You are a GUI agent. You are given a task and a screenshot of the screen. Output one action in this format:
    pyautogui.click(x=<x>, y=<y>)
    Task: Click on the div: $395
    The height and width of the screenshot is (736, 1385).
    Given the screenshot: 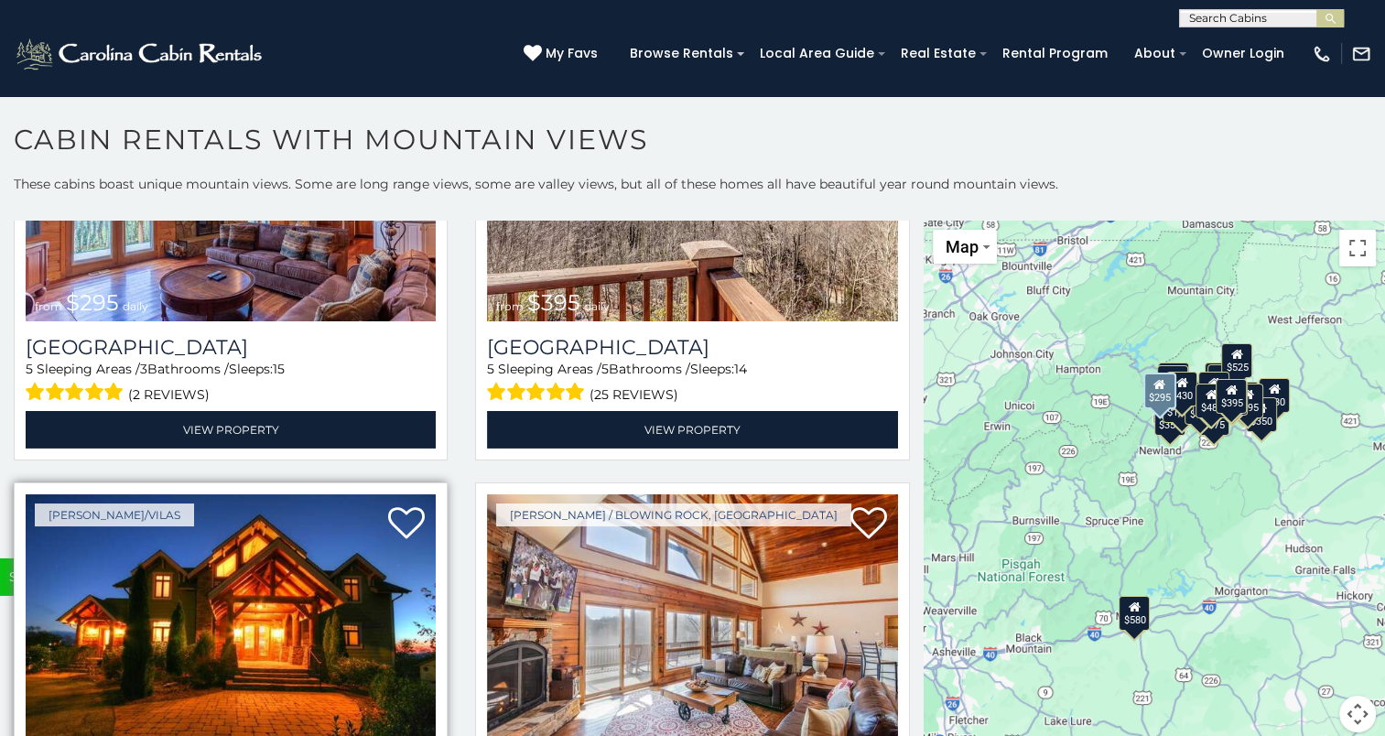 What is the action you would take?
    pyautogui.click(x=1231, y=396)
    